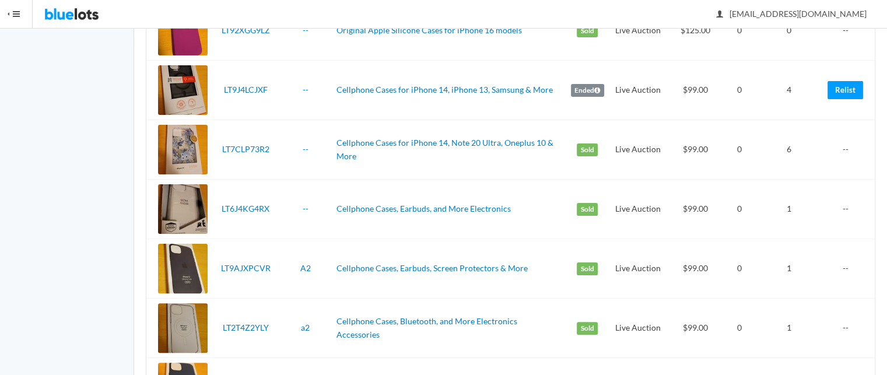 The width and height of the screenshot is (887, 375). I want to click on label: Ended, so click(587, 90).